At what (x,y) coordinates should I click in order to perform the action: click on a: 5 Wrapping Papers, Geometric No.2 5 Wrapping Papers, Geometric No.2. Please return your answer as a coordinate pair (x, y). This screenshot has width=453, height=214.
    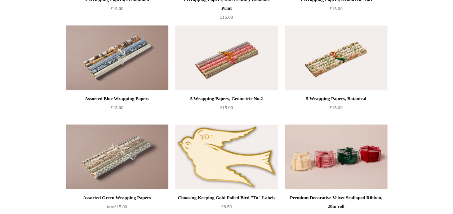
    Looking at the image, I should click on (227, 58).